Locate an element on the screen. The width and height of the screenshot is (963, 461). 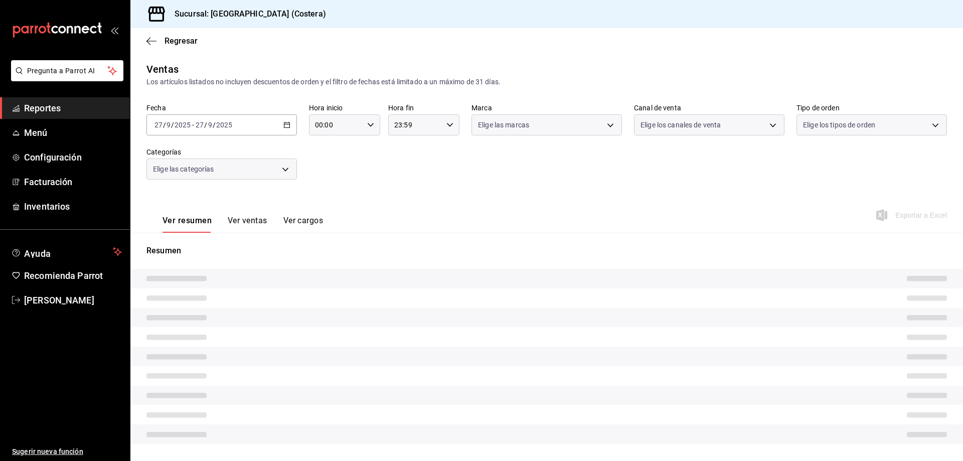
div: navigation tabs is located at coordinates (243, 224).